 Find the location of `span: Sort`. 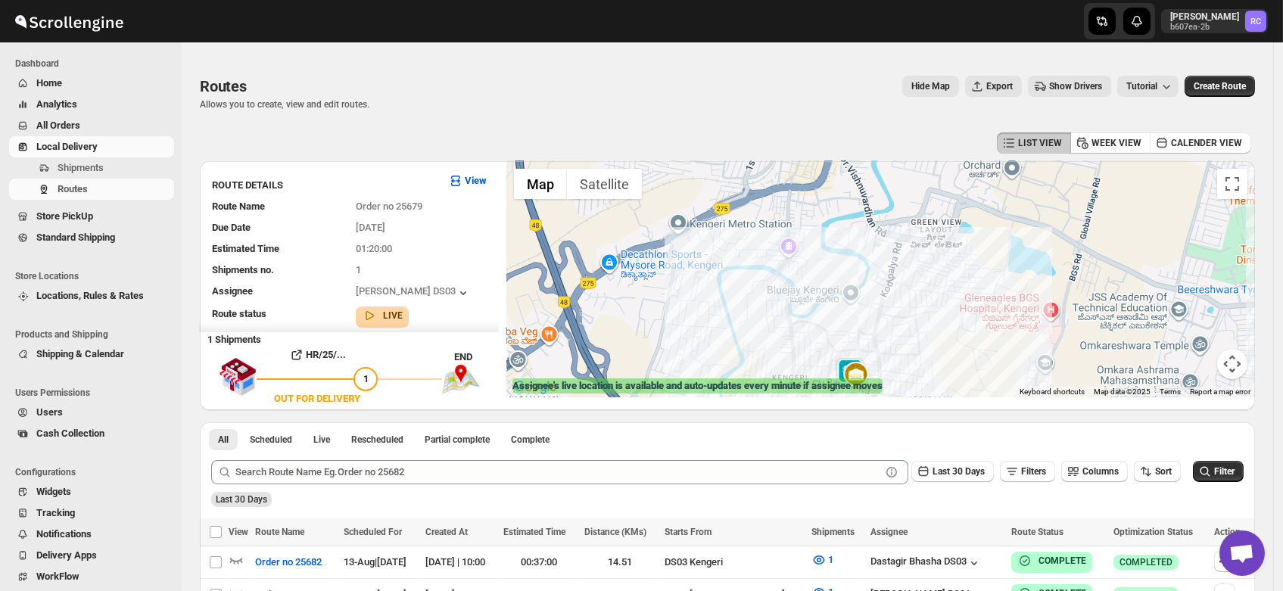

span: Sort is located at coordinates (1163, 471).